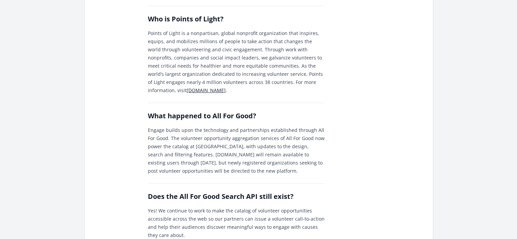 This screenshot has width=517, height=239. What do you see at coordinates (236, 62) in the screenshot?
I see `p: Points of Light is a nonpartisan, global nonprofit organization that inspires, equips, and mobili...` at bounding box center [236, 62].